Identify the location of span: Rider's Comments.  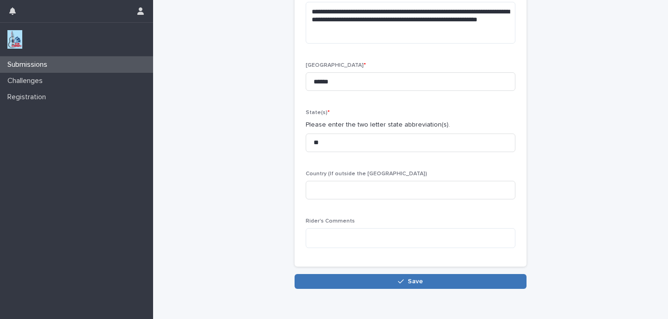
(330, 221).